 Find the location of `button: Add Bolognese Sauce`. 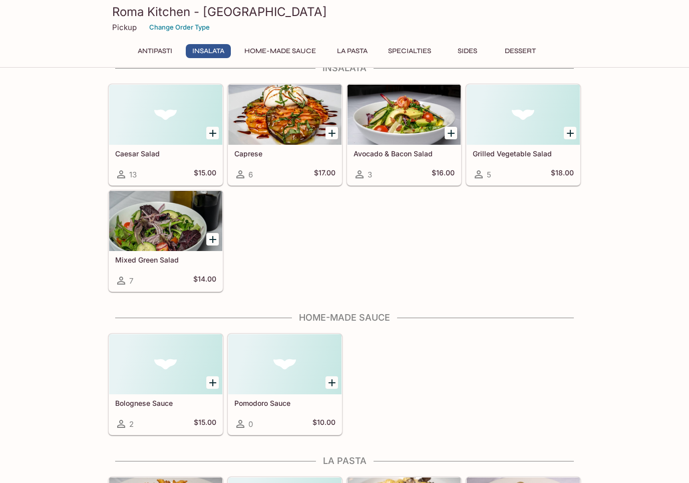

button: Add Bolognese Sauce is located at coordinates (212, 382).